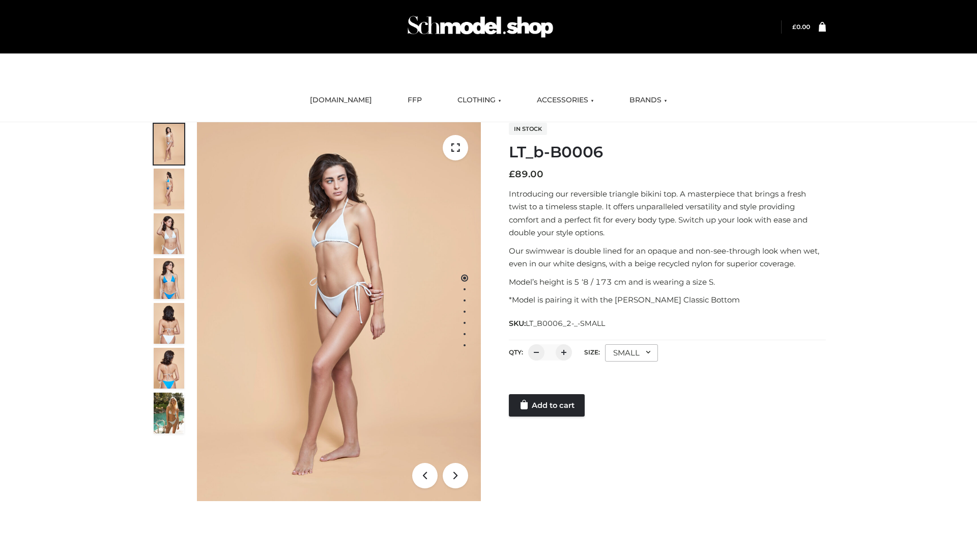 This screenshot has width=977, height=550. I want to click on a: FFP, so click(415, 100).